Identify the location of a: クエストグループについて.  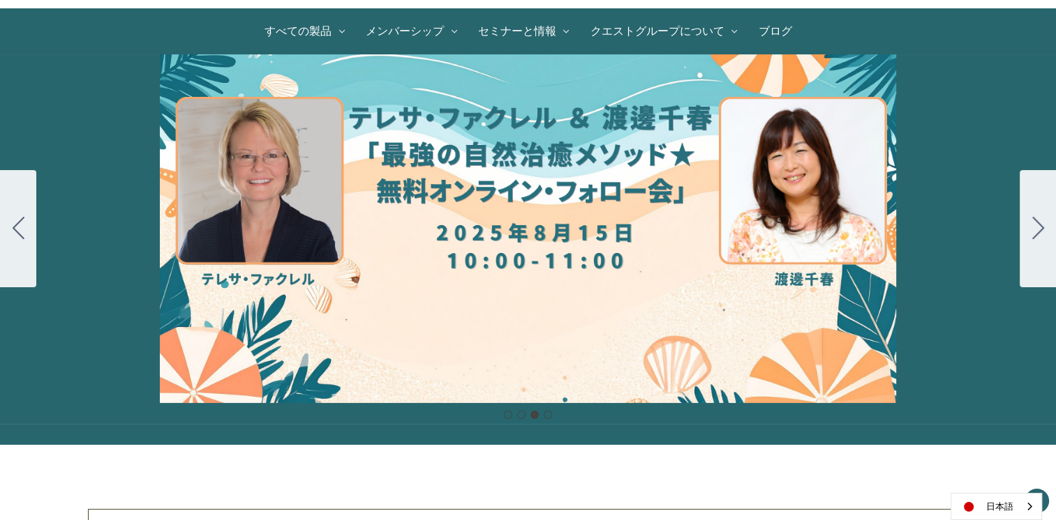
(663, 31).